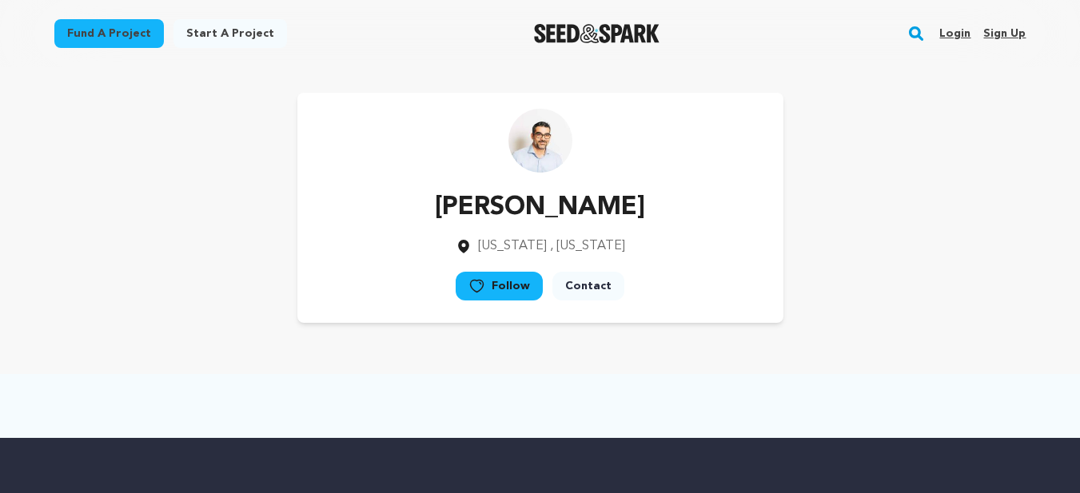 Image resolution: width=1080 pixels, height=493 pixels. Describe the element at coordinates (588, 286) in the screenshot. I see `a: Contact` at that location.